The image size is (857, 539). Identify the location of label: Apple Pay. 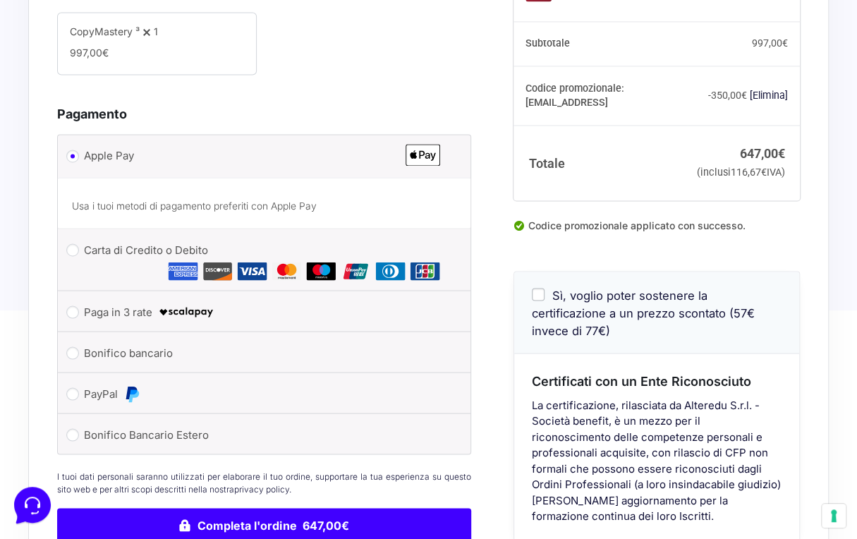
(262, 156).